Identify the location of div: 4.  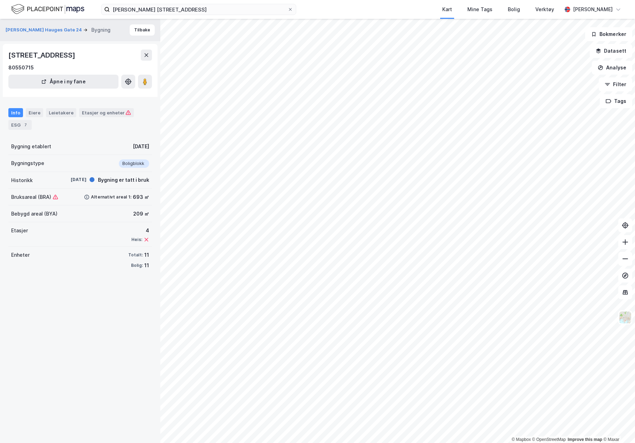
(140, 230).